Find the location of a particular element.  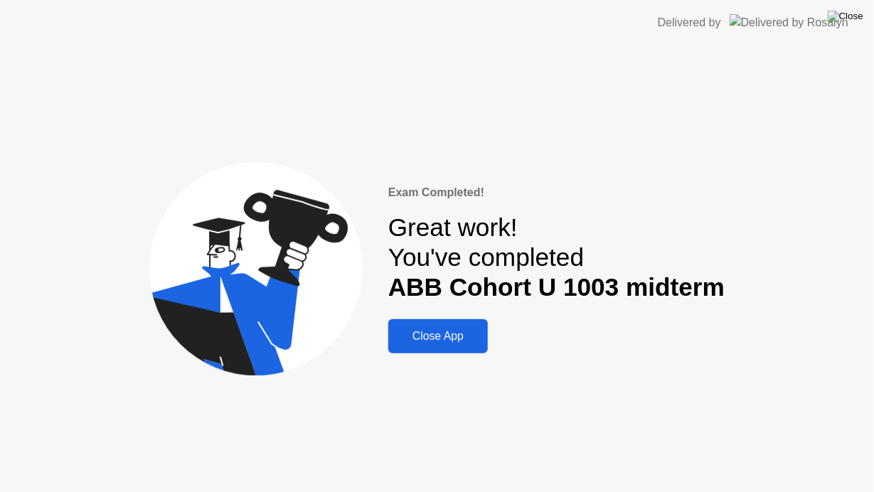

button: Close App is located at coordinates (438, 336).